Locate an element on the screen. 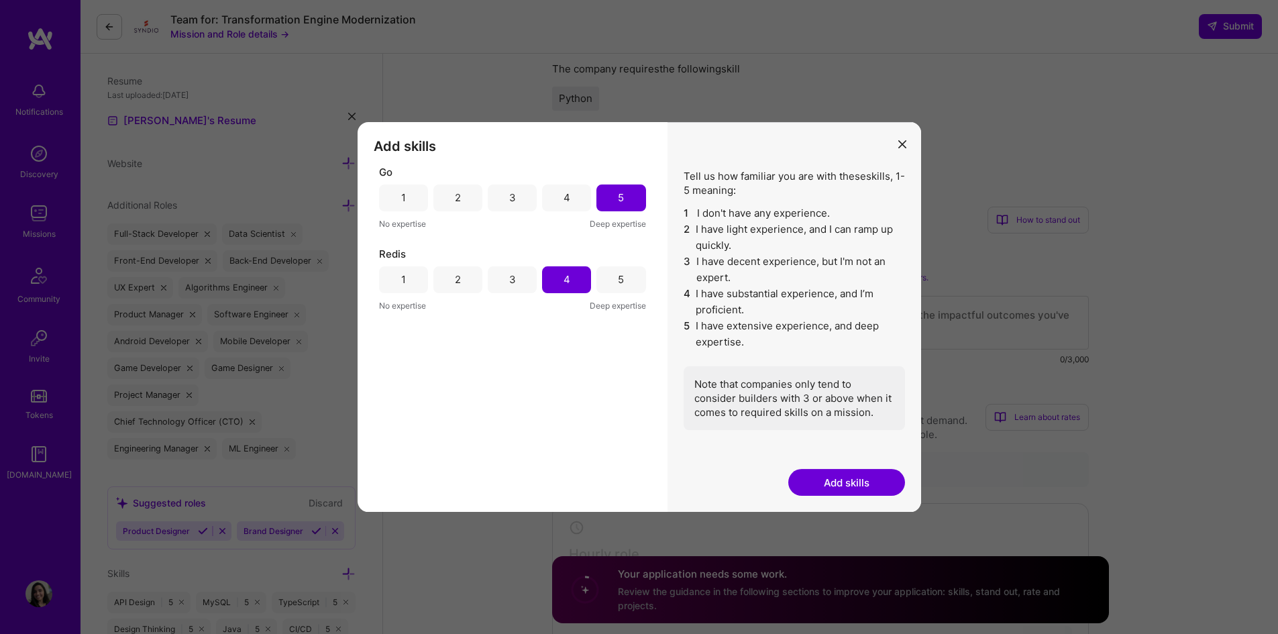 This screenshot has height=634, width=1278. li: I have substantial experience, and I’m proficient. is located at coordinates (794, 302).